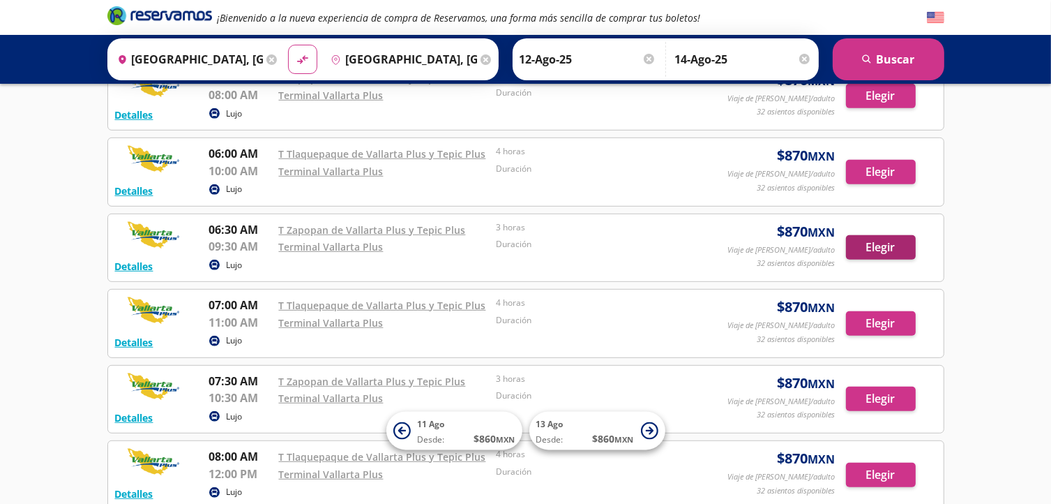 This screenshot has width=1051, height=504. I want to click on button: English, so click(935, 17).